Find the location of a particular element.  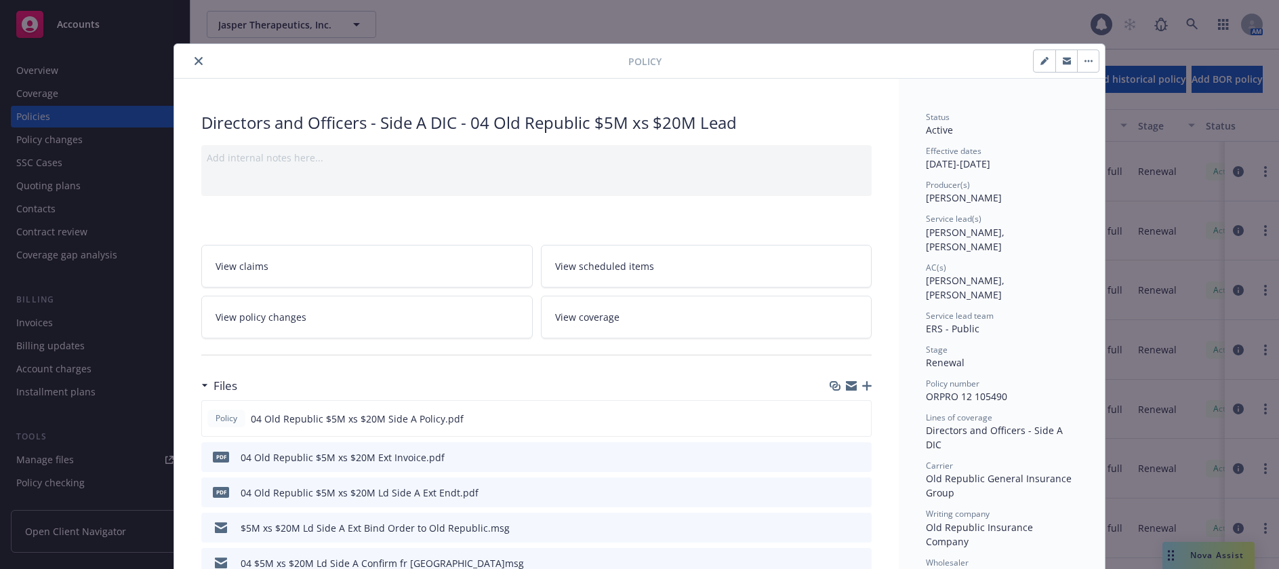

span: Carrier is located at coordinates (939, 465).